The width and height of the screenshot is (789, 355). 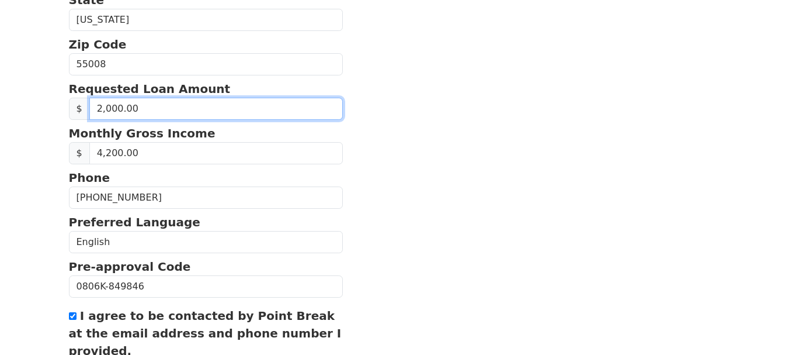 I want to click on input: Zip Code, so click(x=206, y=64).